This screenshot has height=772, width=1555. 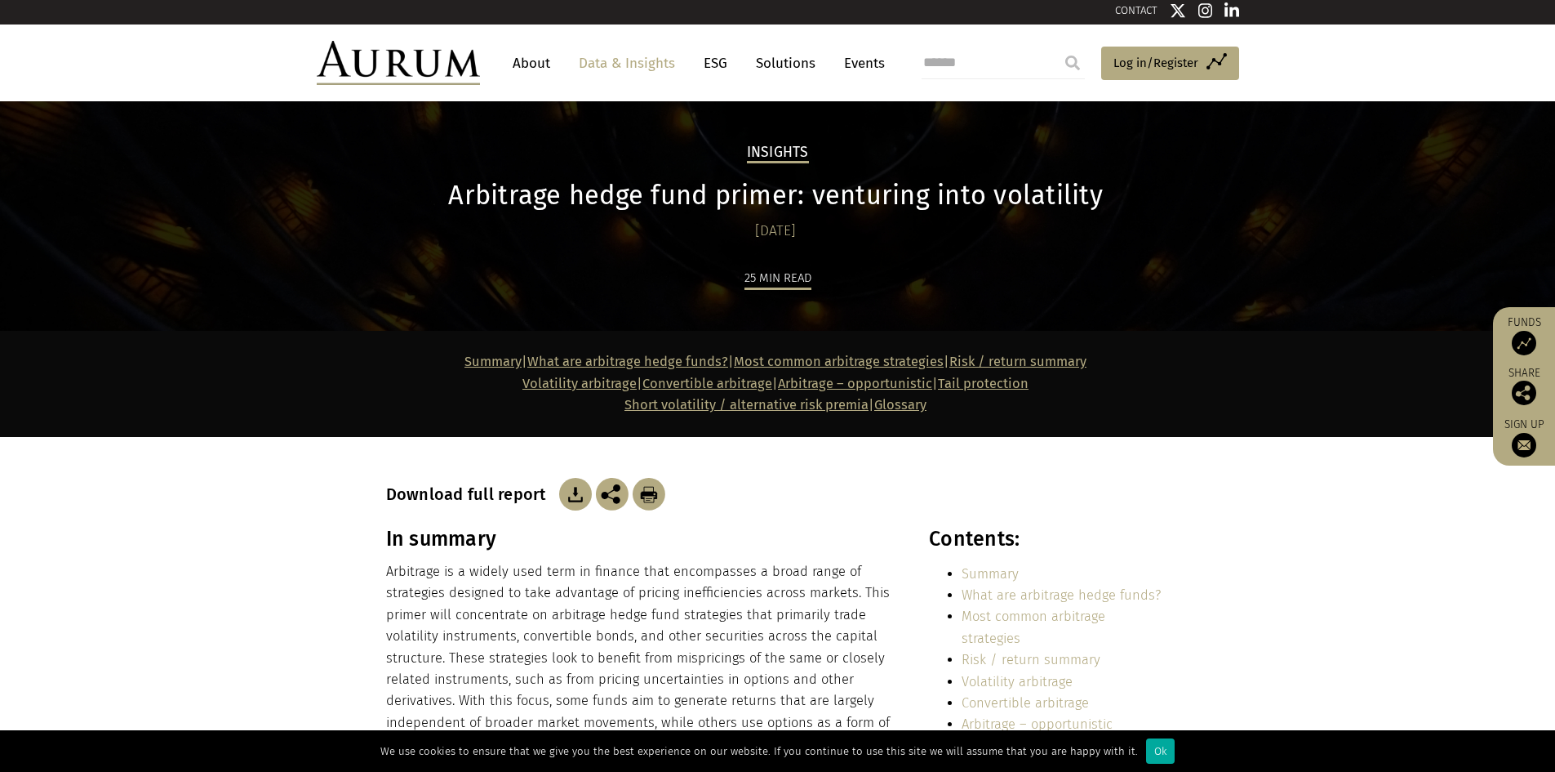 I want to click on h3: In summary, so click(x=640, y=539).